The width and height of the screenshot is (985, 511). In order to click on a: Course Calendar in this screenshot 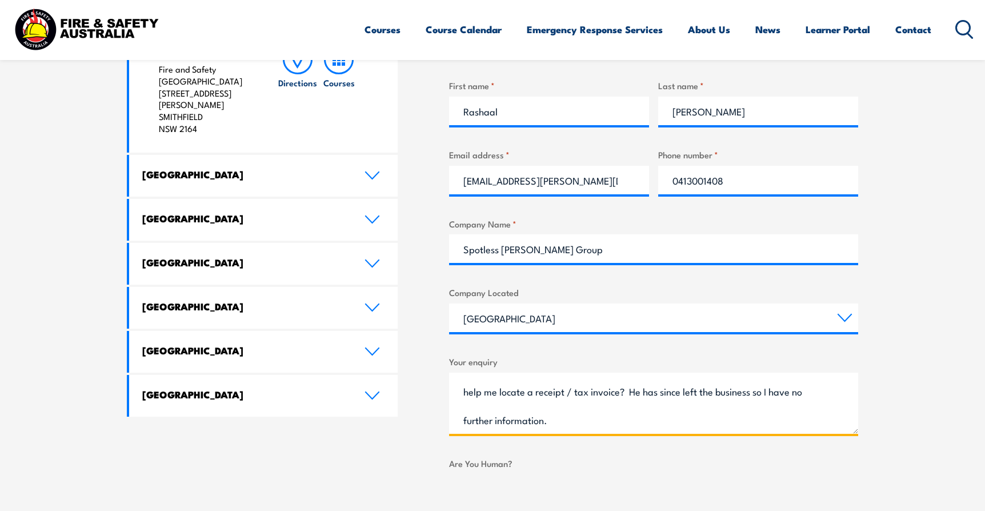, I will do `click(464, 29)`.